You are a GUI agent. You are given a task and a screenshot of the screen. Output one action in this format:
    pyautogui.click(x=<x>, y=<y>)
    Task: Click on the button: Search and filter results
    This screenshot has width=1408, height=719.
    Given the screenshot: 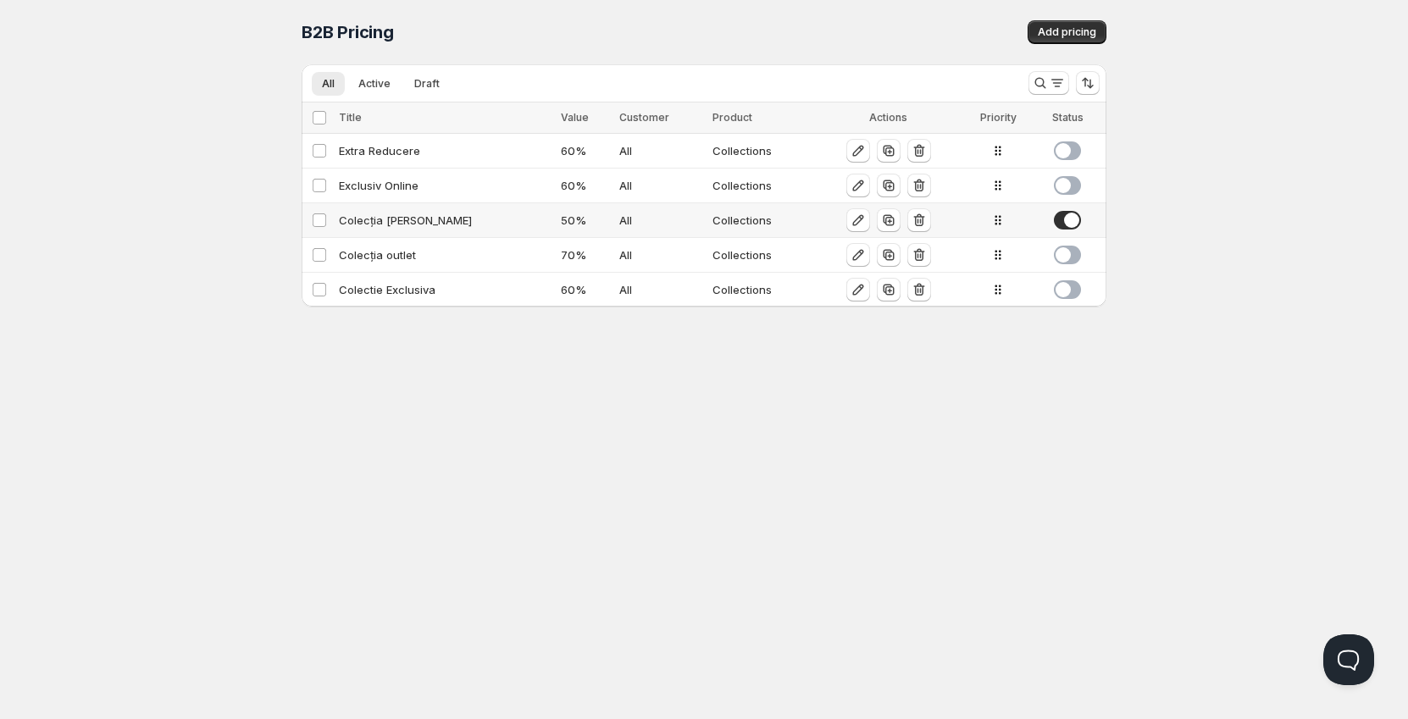 What is the action you would take?
    pyautogui.click(x=1049, y=83)
    